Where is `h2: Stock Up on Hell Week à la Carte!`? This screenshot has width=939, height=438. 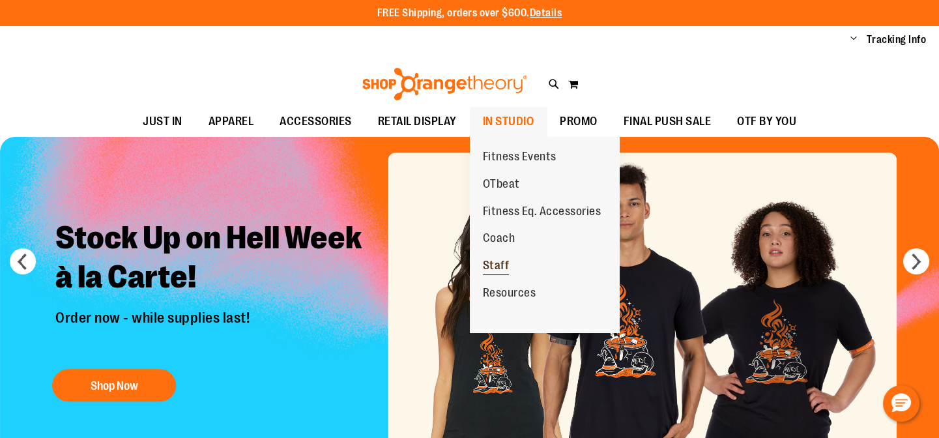 h2: Stock Up on Hell Week à la Carte! is located at coordinates (210, 259).